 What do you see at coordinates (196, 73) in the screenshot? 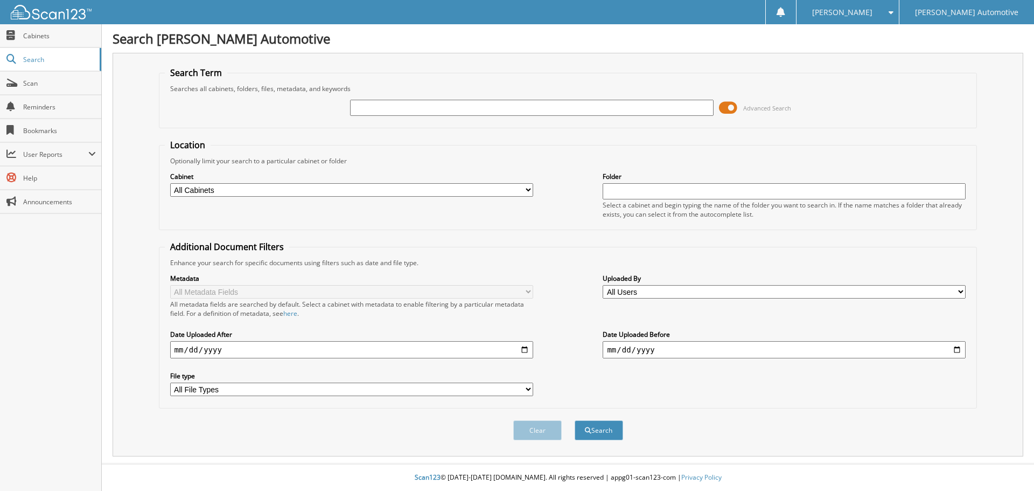
I see `legend: Search Term` at bounding box center [196, 73].